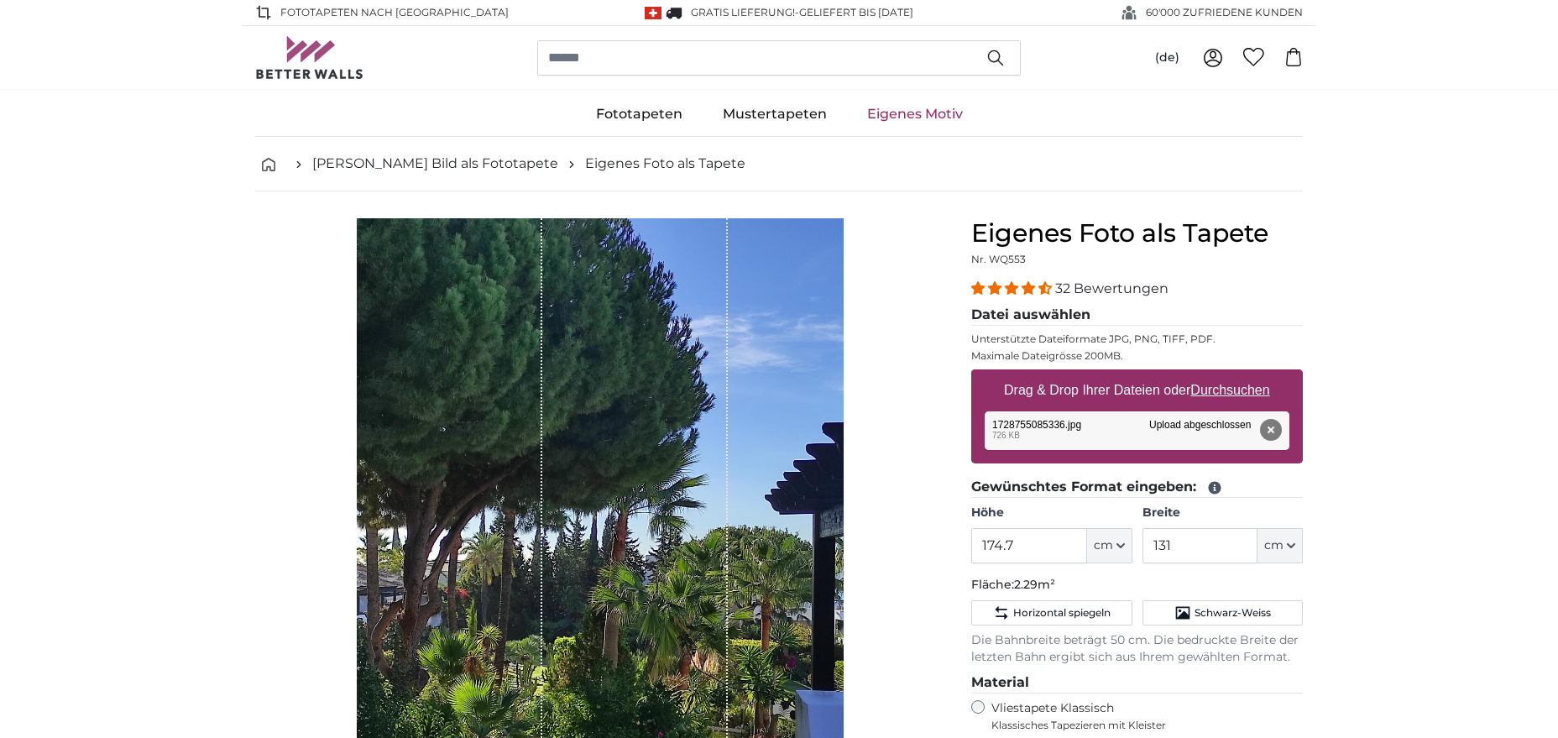  What do you see at coordinates (1013, 288) in the screenshot?
I see `span: 4.31 stars` at bounding box center [1013, 288].